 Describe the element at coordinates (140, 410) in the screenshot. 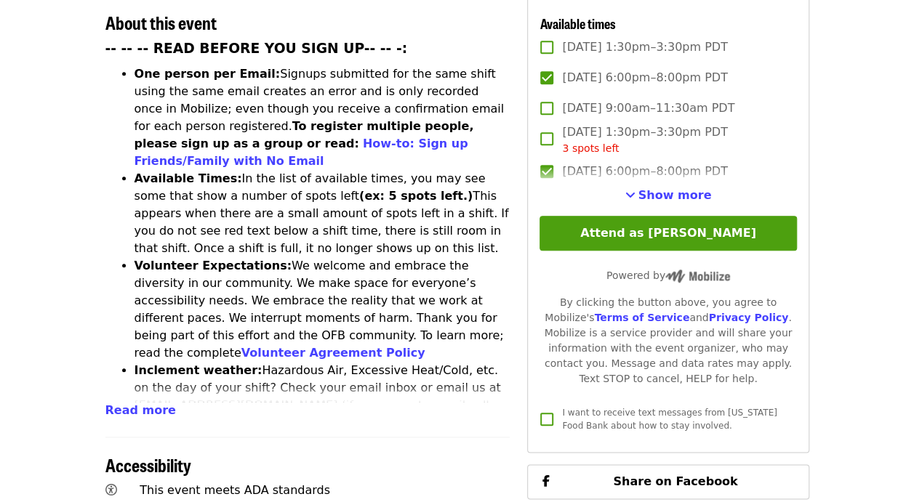

I see `span: Read more` at that location.